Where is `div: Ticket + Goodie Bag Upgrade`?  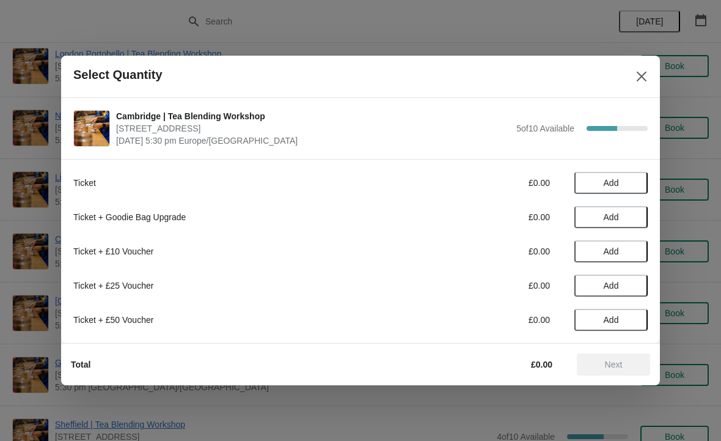
div: Ticket + Goodie Bag Upgrade is located at coordinates (243, 217).